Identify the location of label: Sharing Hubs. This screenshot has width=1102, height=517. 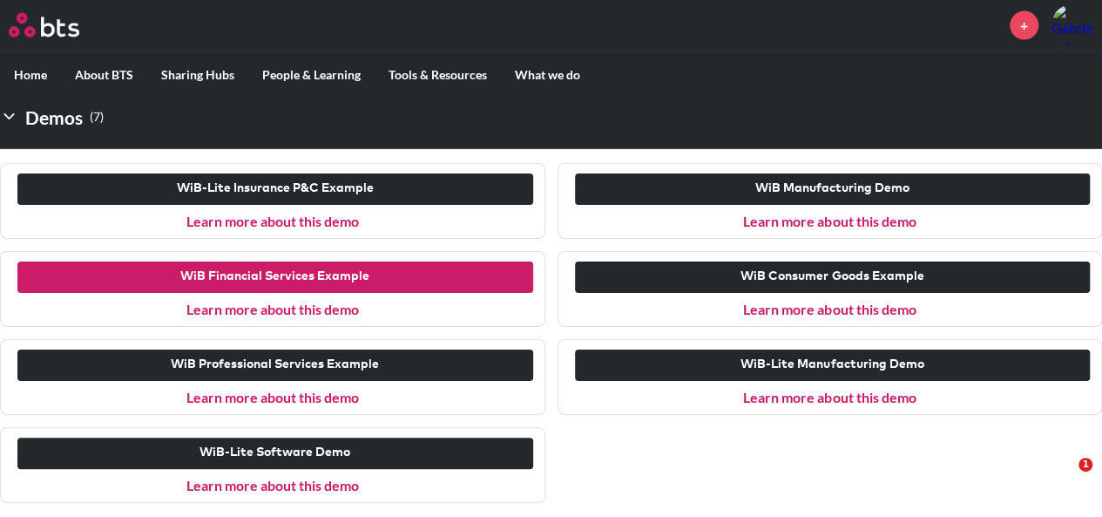
(198, 75).